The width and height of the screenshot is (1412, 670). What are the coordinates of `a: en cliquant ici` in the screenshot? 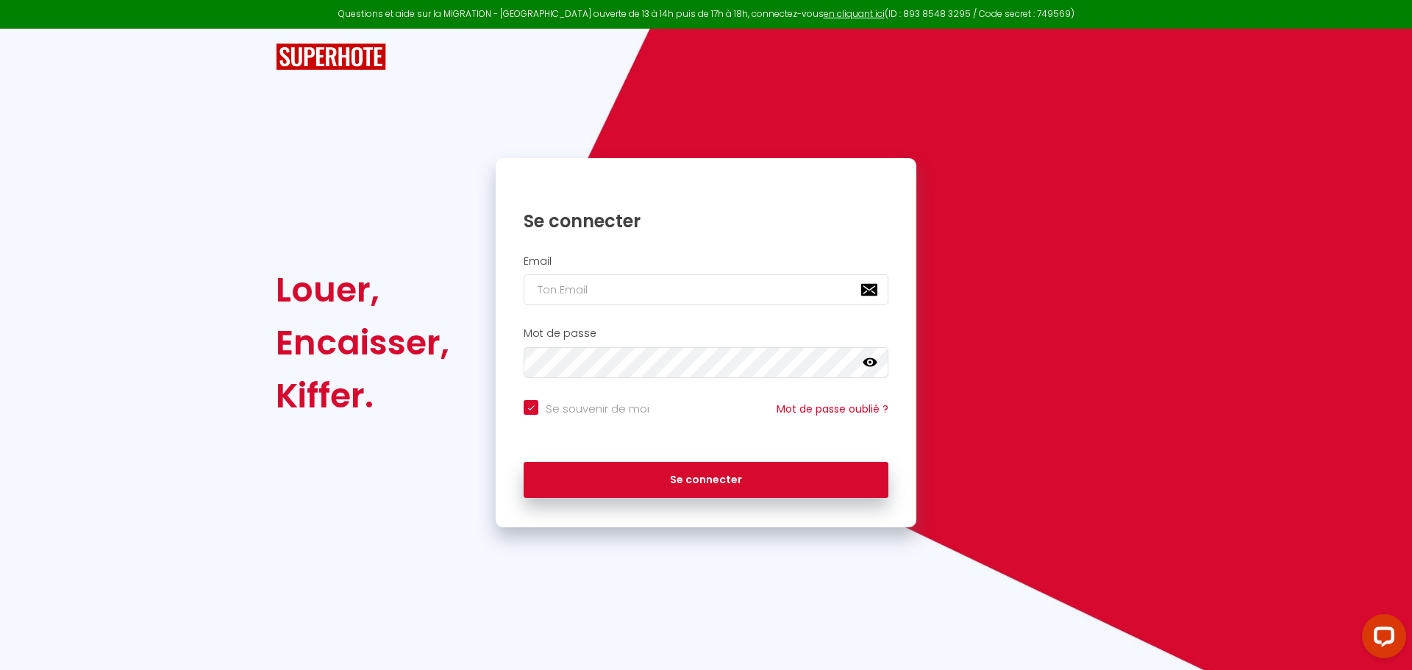 It's located at (854, 13).